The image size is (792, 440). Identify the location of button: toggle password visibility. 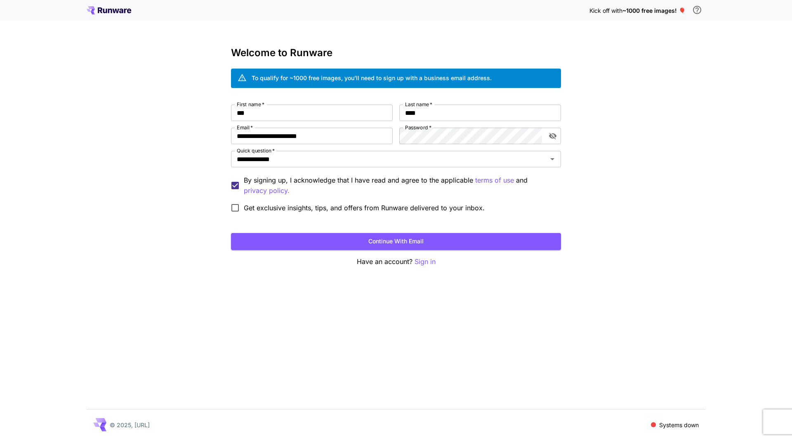
(553, 136).